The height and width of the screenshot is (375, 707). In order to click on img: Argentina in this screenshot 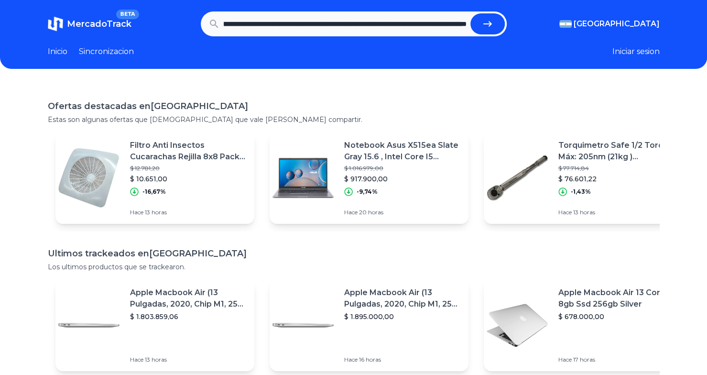, I will do `click(565, 24)`.